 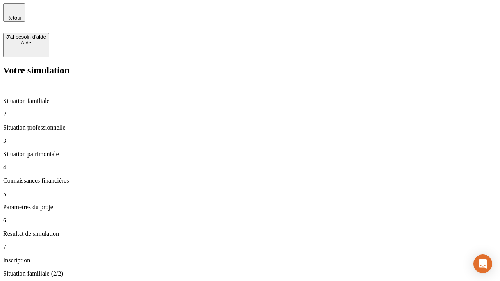 What do you see at coordinates (250, 207) in the screenshot?
I see `p: Paramètres du projet` at bounding box center [250, 207].